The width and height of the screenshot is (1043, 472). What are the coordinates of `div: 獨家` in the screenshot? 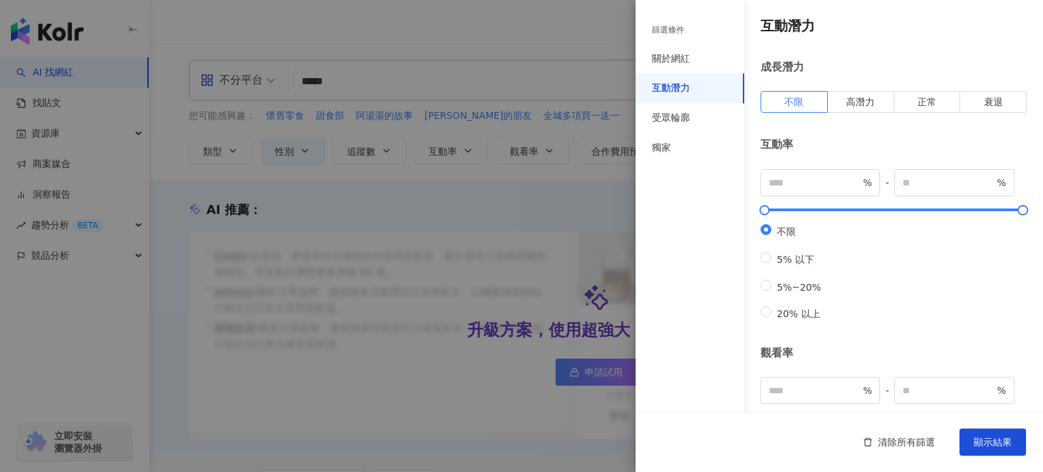 It's located at (661, 148).